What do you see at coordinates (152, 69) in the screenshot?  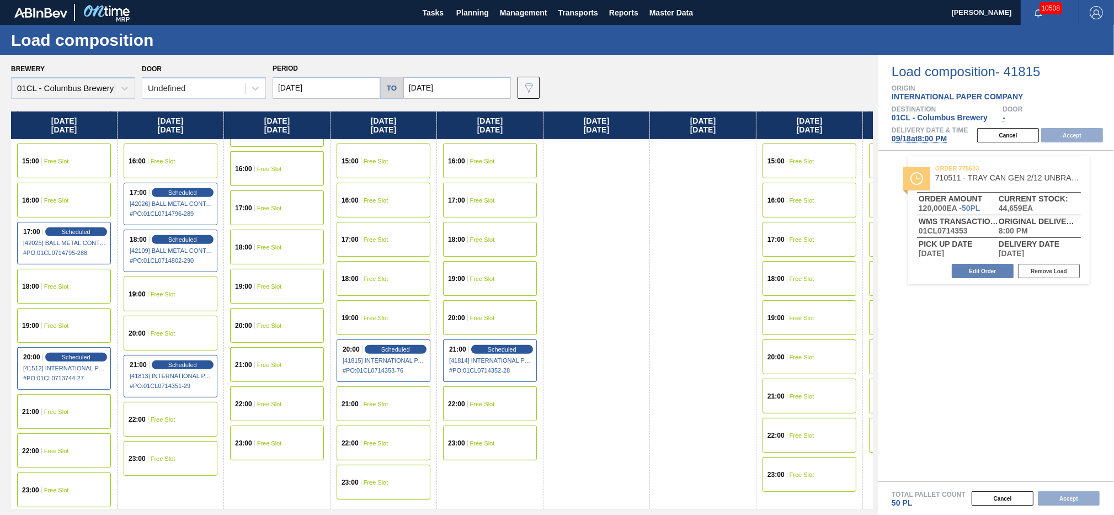 I see `label: Door` at bounding box center [152, 69].